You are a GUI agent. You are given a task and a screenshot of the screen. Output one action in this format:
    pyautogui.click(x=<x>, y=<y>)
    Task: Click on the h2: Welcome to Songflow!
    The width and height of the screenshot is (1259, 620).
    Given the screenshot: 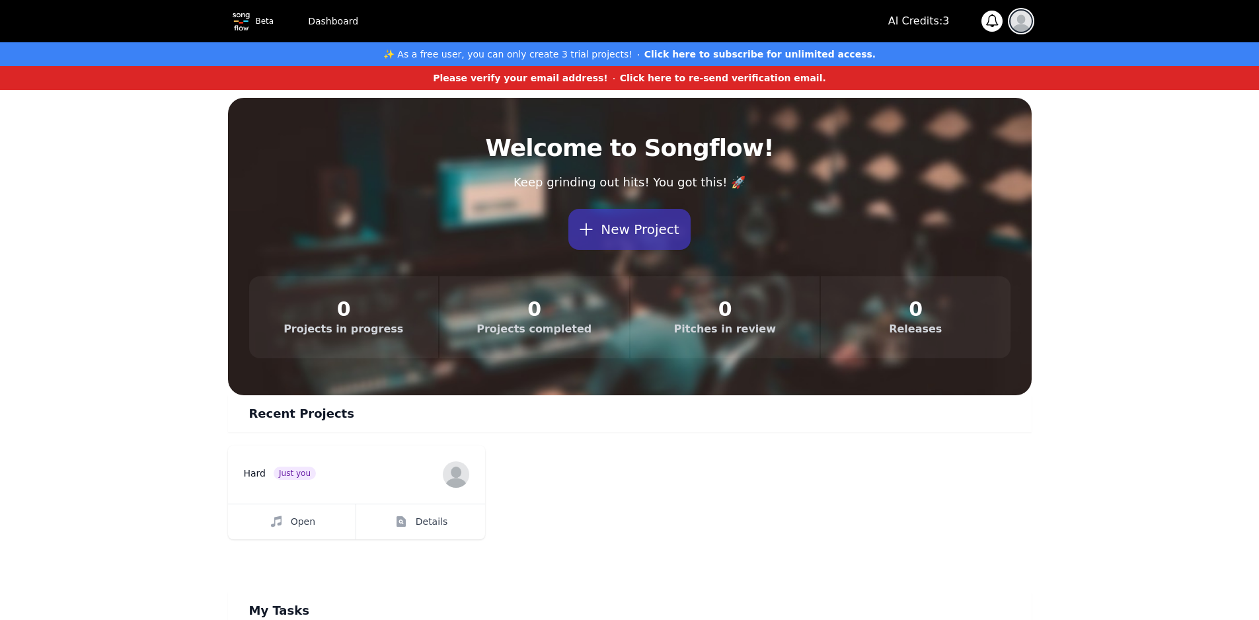 What is the action you would take?
    pyautogui.click(x=630, y=148)
    